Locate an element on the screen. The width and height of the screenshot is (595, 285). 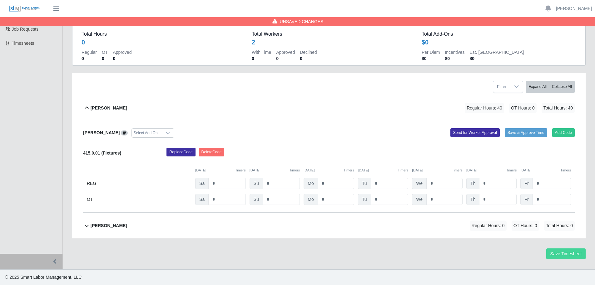
span: Total Hours: 40 is located at coordinates (558, 108).